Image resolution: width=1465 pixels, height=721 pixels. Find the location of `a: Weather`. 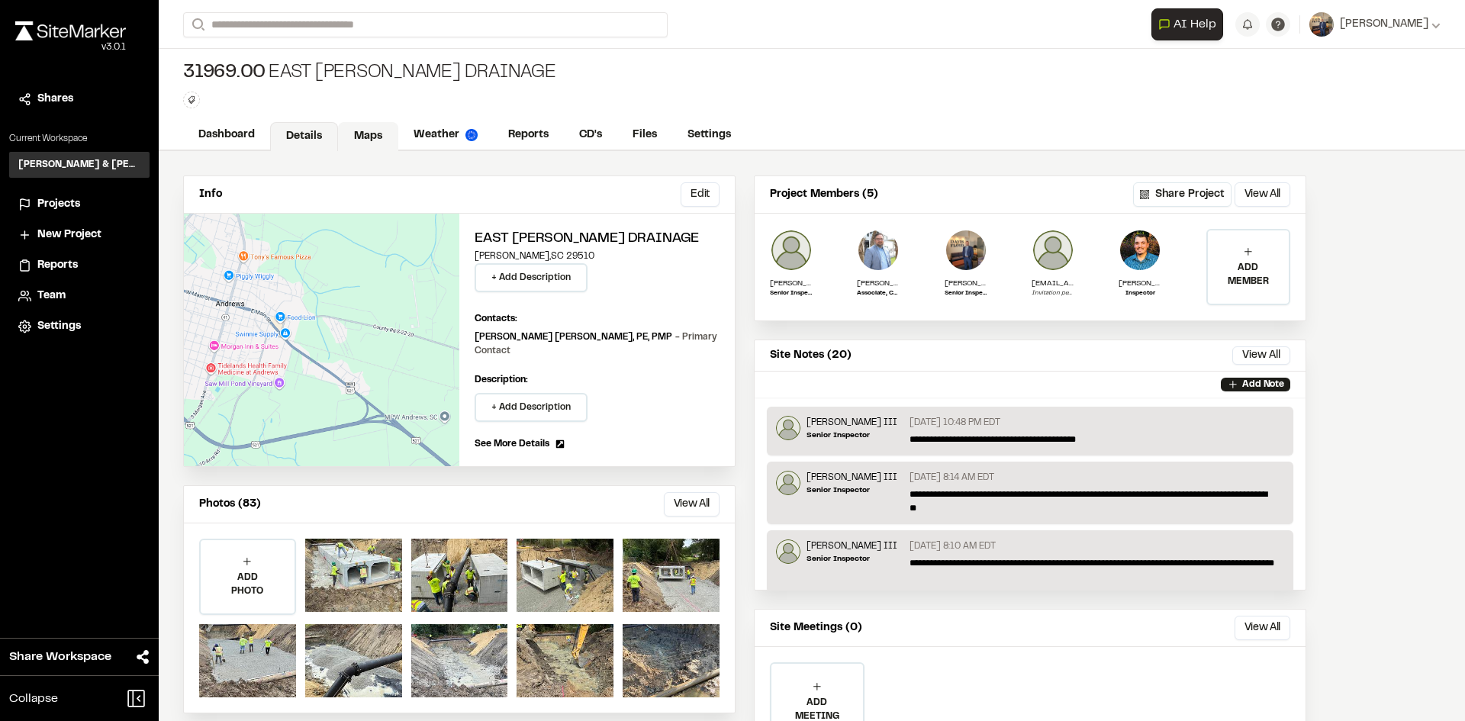

a: Weather is located at coordinates (446, 135).